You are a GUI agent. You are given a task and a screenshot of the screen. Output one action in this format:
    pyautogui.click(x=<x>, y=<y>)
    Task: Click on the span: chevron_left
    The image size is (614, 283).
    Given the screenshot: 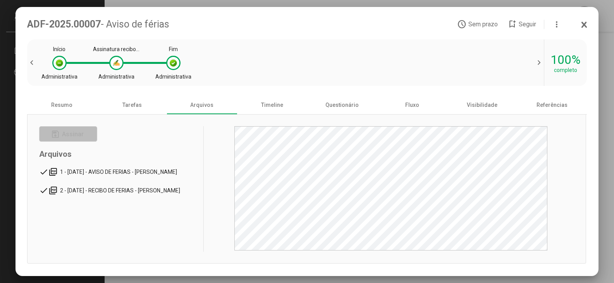 What is the action you would take?
    pyautogui.click(x=33, y=63)
    